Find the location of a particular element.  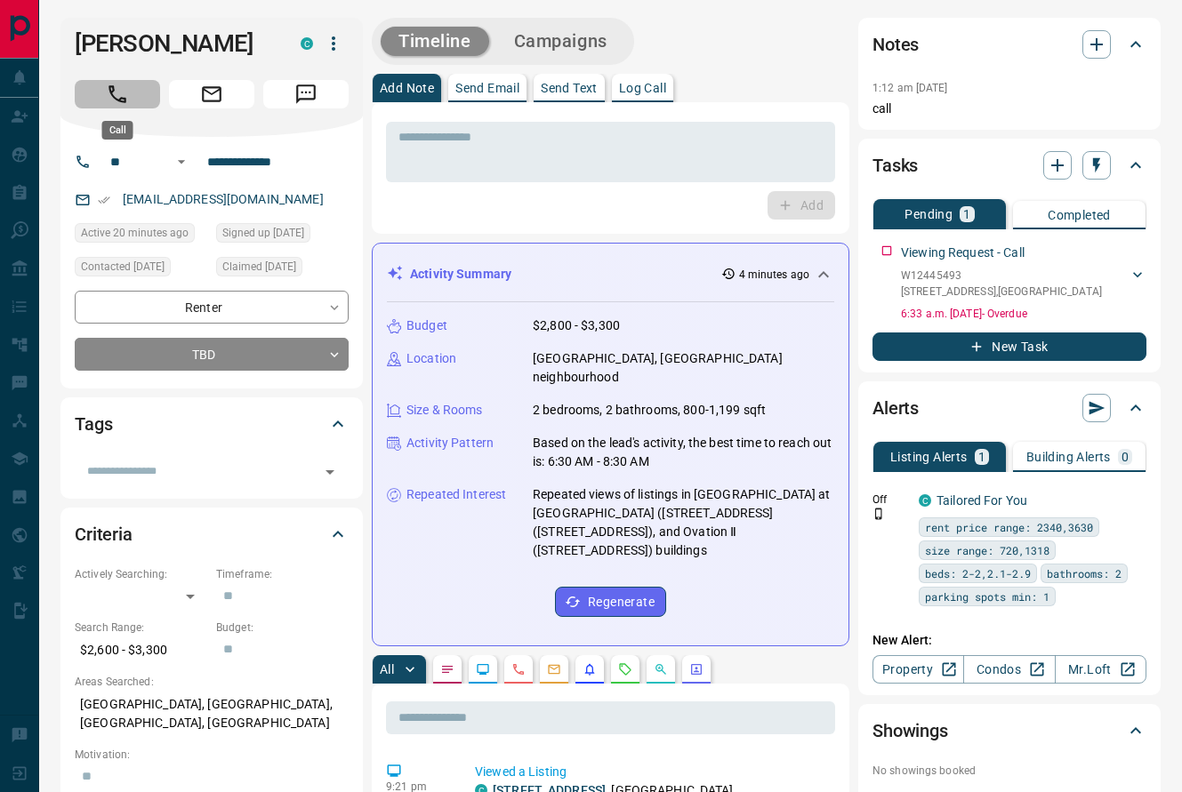

h2: Tasks is located at coordinates (895, 165).